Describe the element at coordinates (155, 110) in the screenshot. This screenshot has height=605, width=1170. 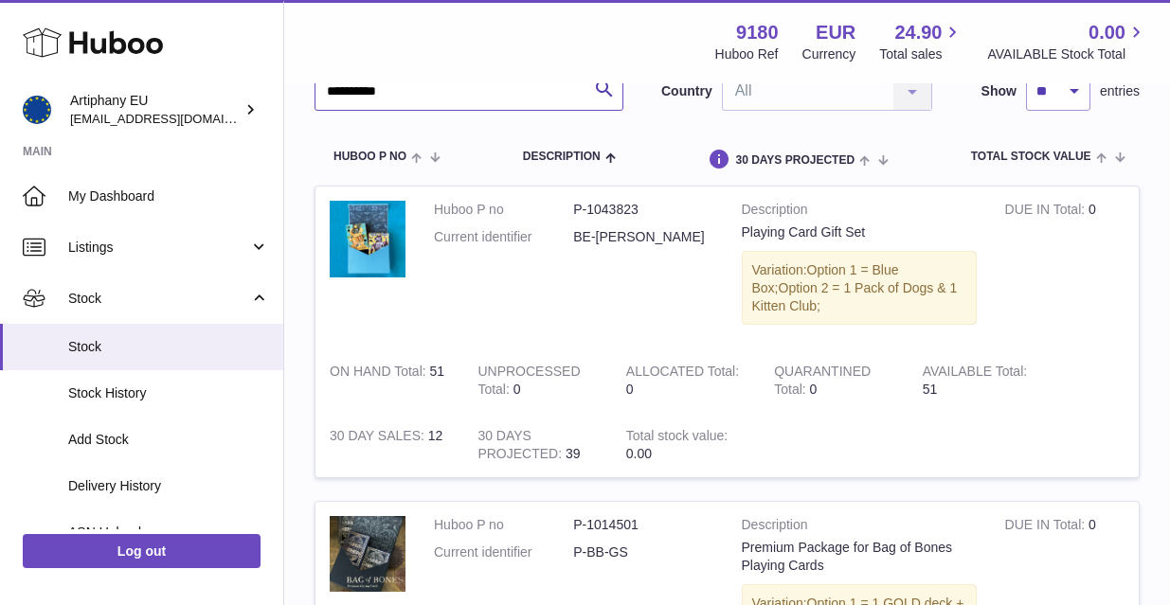
I see `div: Artiphany EU` at that location.